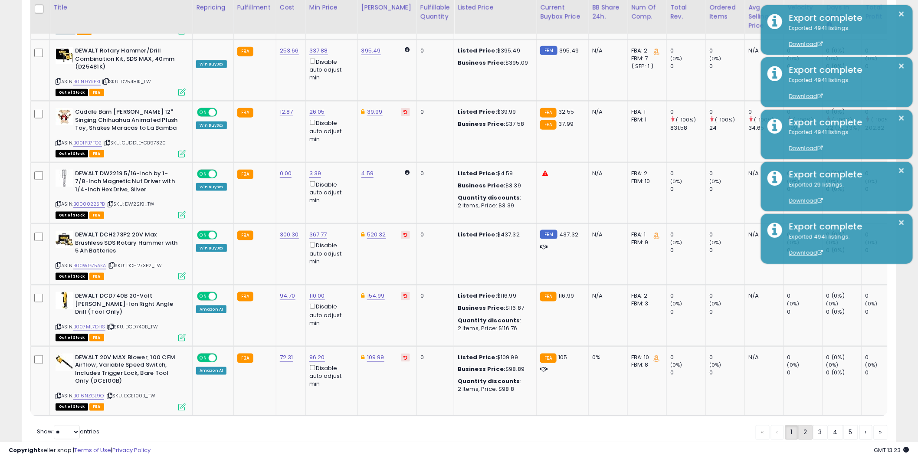  Describe the element at coordinates (64, 240) in the screenshot. I see `img: 41HxvLQe0qL._SL40_.jpg` at that location.